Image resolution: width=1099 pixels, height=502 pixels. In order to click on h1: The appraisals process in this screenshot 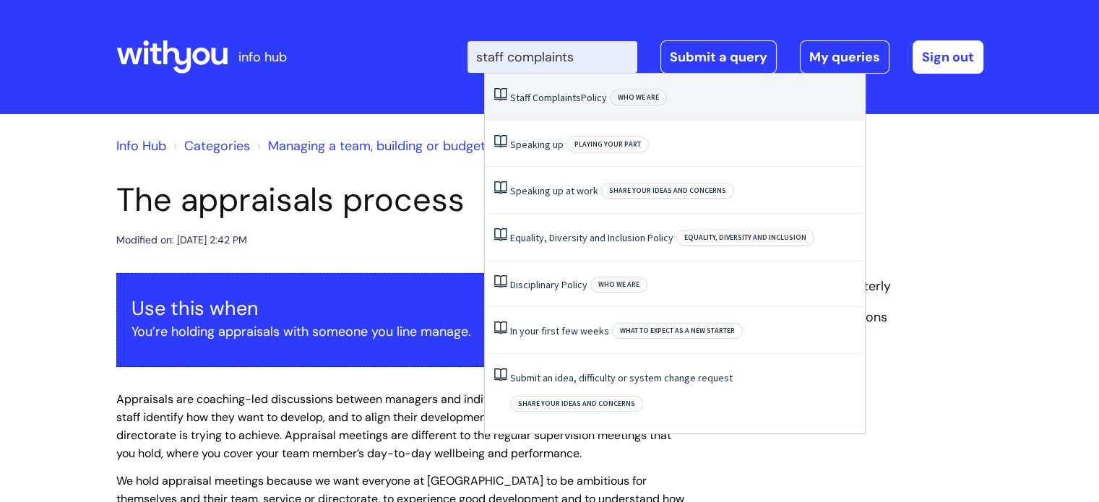, I will do `click(402, 200)`.